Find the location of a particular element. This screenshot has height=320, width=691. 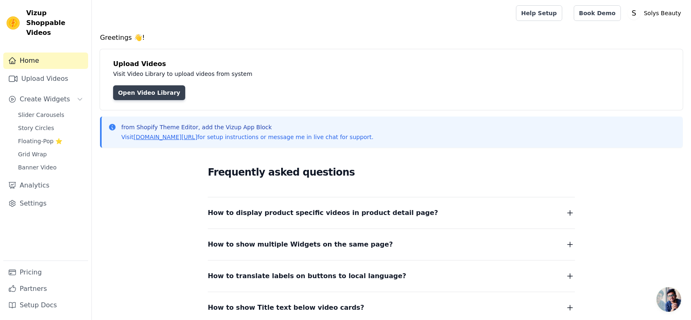

span: Floating-Pop ⭐ is located at coordinates (40, 141).